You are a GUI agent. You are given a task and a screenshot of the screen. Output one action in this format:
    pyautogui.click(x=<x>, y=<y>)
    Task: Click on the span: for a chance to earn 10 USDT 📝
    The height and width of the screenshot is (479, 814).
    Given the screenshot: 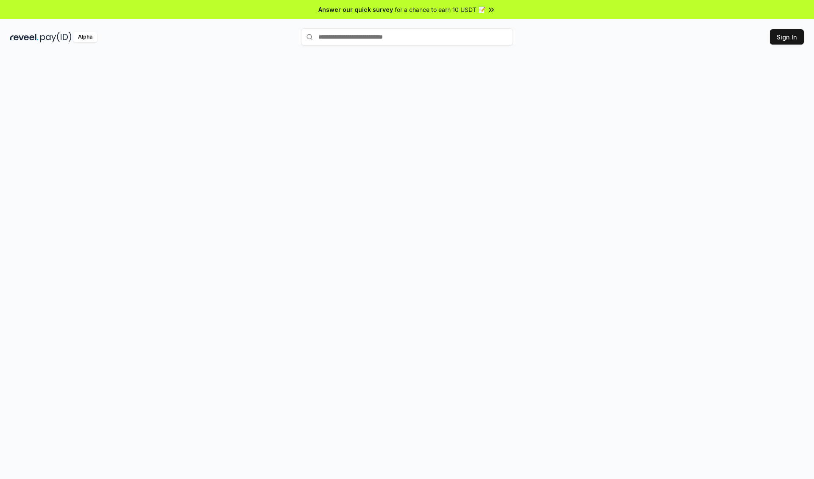 What is the action you would take?
    pyautogui.click(x=440, y=9)
    